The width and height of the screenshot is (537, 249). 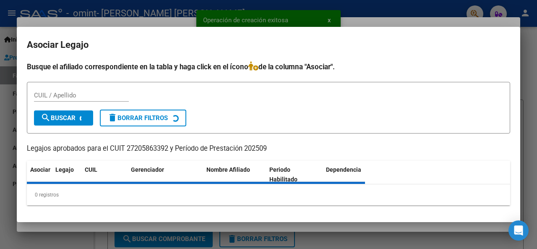 What do you see at coordinates (58, 118) in the screenshot?
I see `span: Buscar` at bounding box center [58, 118].